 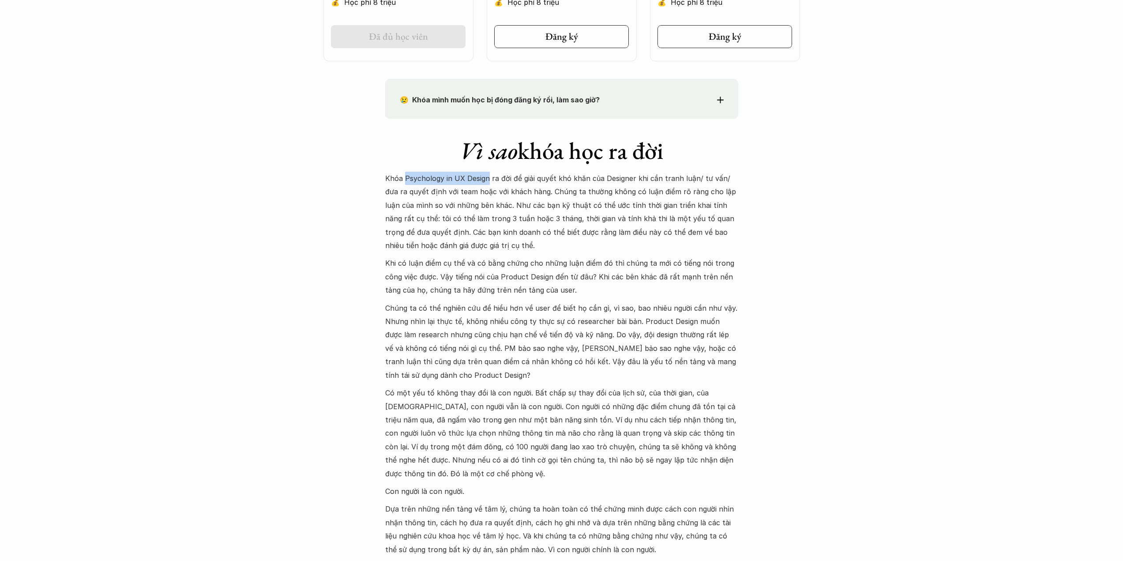 What do you see at coordinates (562, 433) in the screenshot?
I see `p: Có một yếu tố không thay đổi là con người. Bất chấp sự thay đổi của lịch sử, của thời gian, của [...` at bounding box center [562, 433].